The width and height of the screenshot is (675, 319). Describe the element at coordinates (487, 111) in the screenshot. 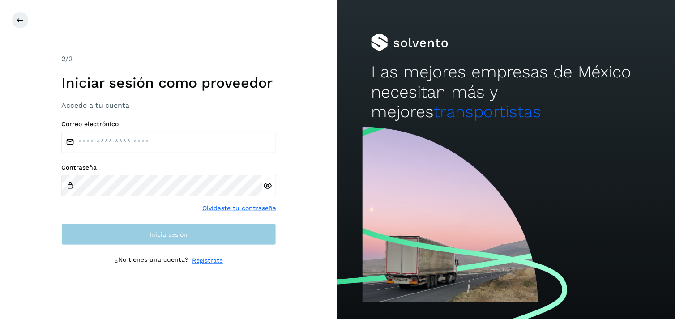

I see `span: transportistas` at that location.